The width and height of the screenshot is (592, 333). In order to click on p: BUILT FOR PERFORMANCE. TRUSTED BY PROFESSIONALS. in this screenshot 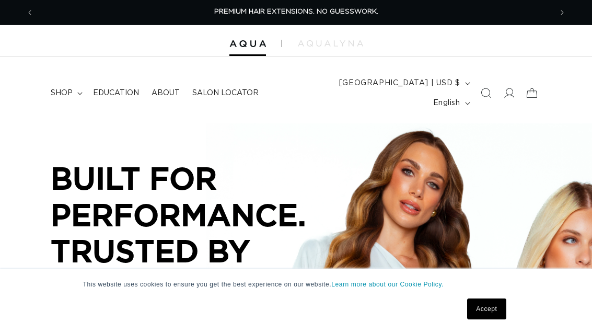, I will do `click(208, 233)`.